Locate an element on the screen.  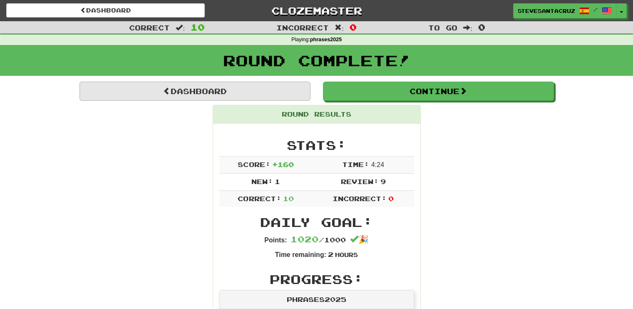
small: Hours is located at coordinates (347, 254).